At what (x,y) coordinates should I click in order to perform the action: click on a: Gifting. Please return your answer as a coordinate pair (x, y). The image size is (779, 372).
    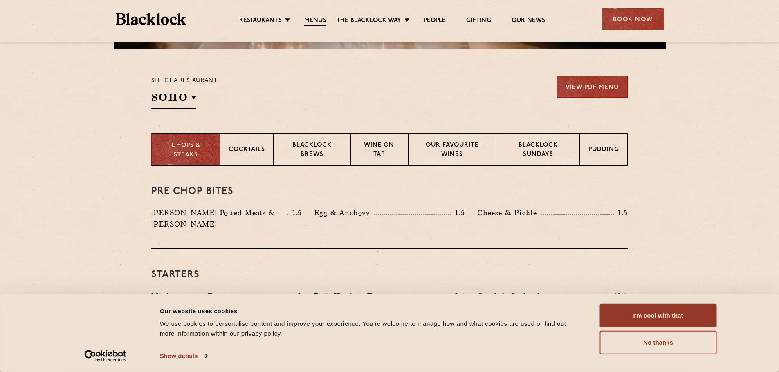
    Looking at the image, I should click on (478, 21).